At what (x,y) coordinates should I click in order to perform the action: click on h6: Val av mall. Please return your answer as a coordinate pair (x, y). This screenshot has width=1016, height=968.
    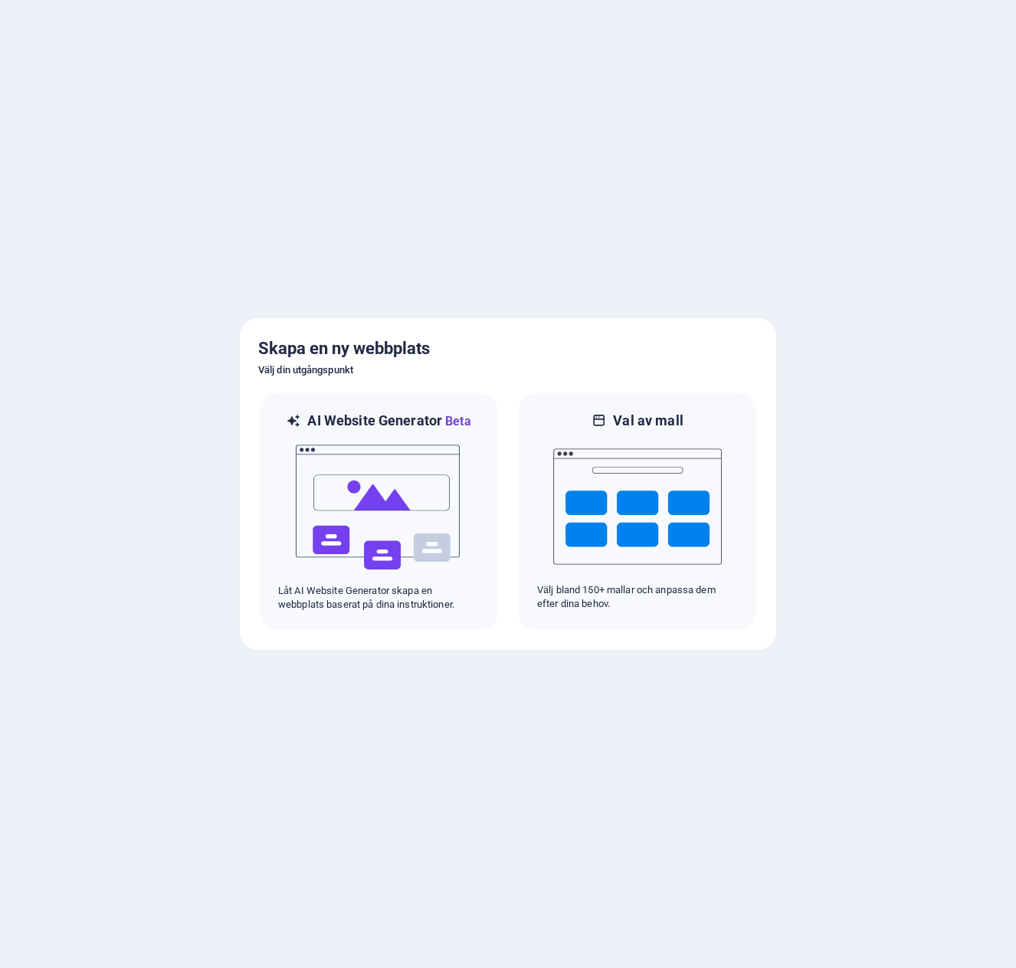
    Looking at the image, I should click on (648, 421).